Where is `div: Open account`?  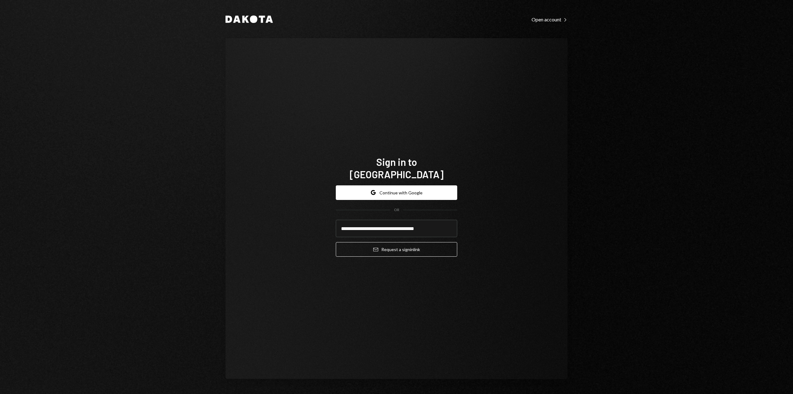 div: Open account is located at coordinates (550, 20).